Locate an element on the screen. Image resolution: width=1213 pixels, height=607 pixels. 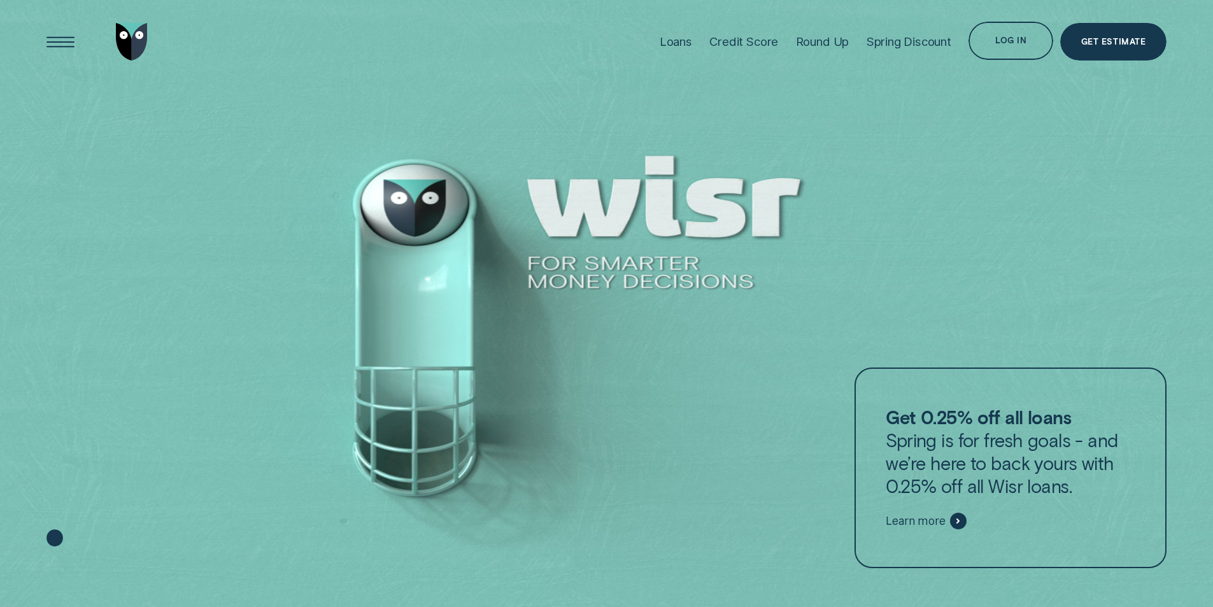
div: Spring Discount is located at coordinates (909, 41).